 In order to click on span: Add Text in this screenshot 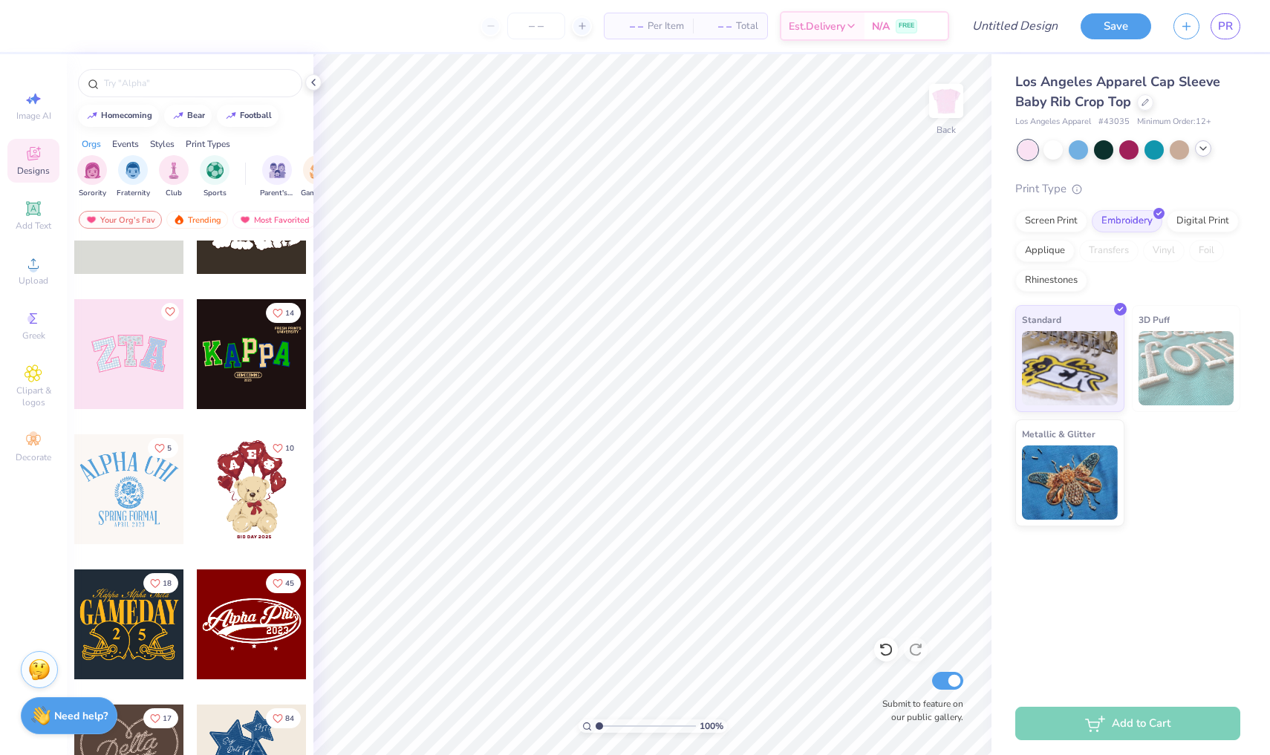, I will do `click(33, 226)`.